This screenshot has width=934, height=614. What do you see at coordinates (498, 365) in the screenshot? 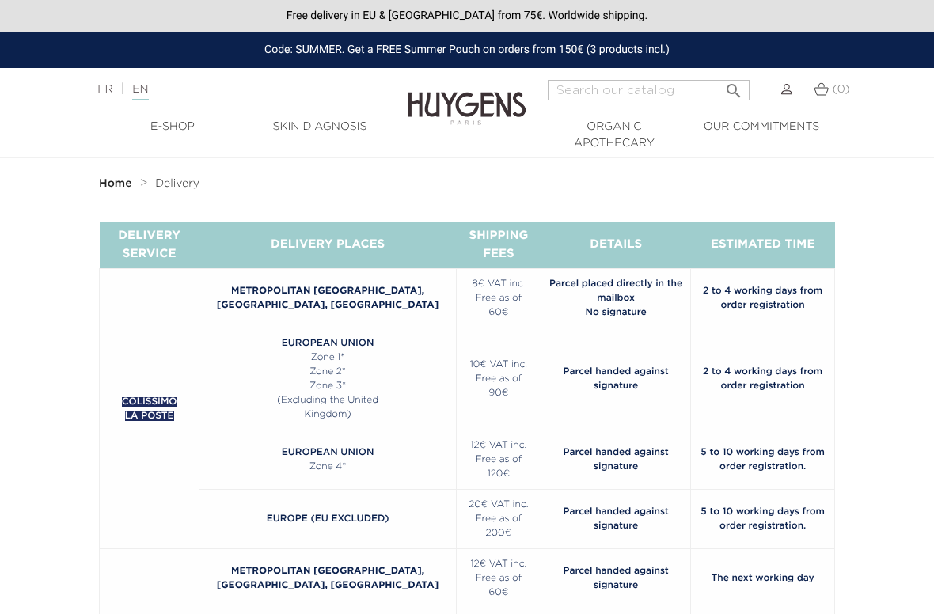
I see `p: 10€ VAT inc.` at bounding box center [498, 365].